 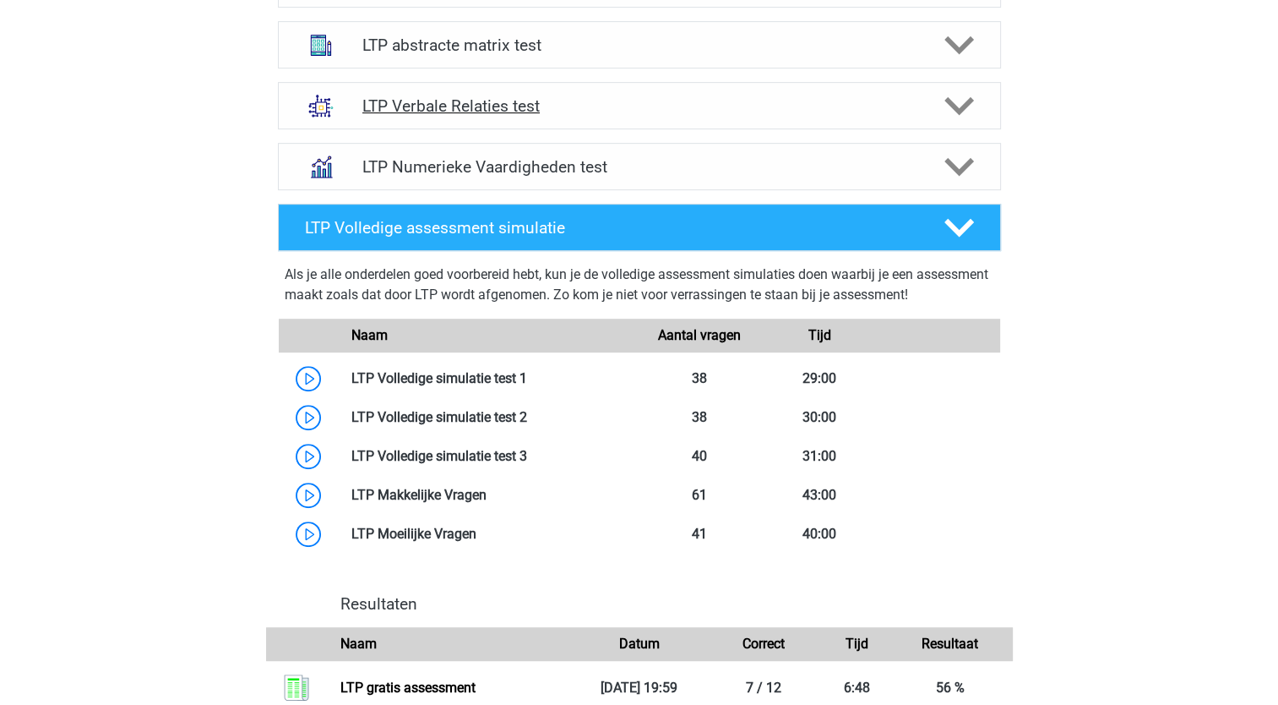 What do you see at coordinates (640, 45) in the screenshot?
I see `a: abstracte matrices LTP abstracte matrix test` at bounding box center [640, 45].